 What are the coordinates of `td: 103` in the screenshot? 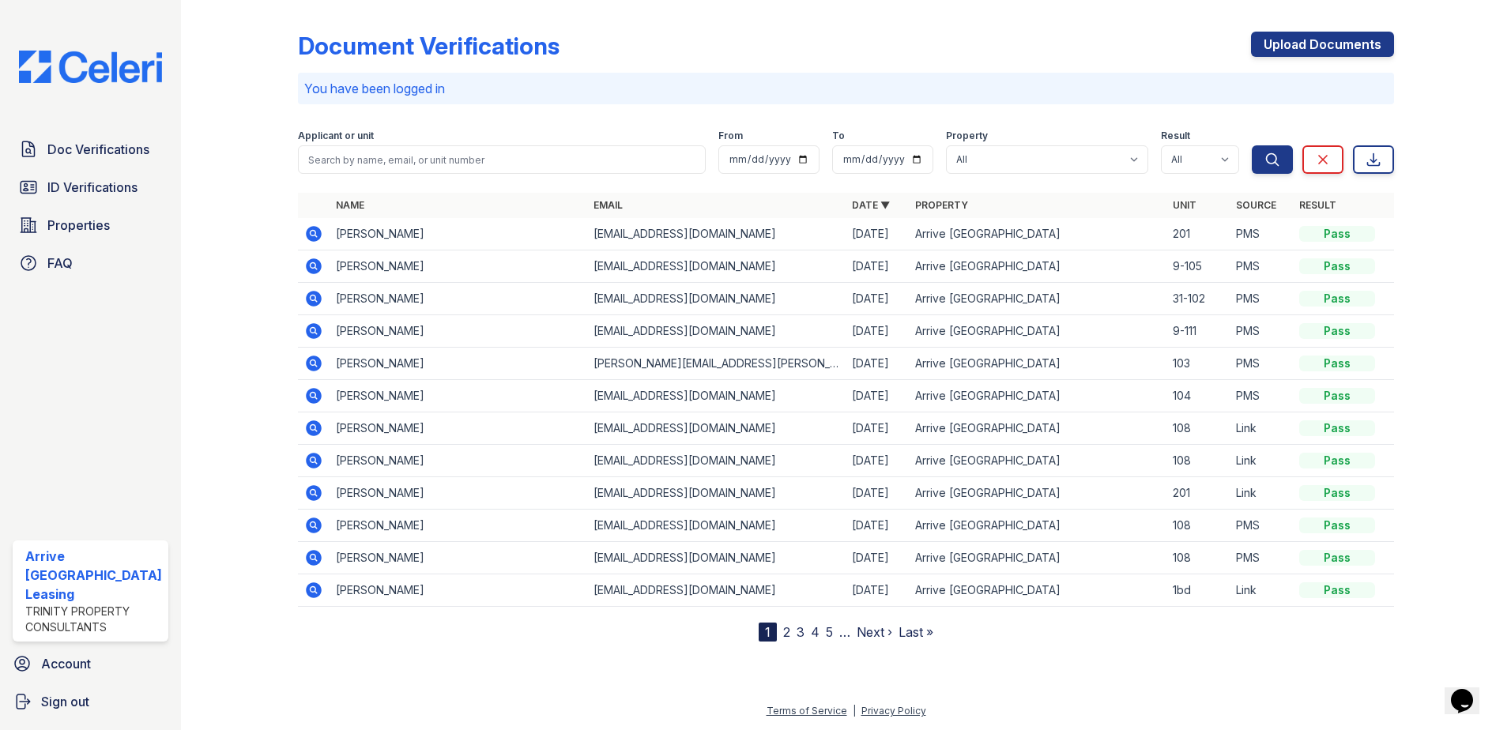 It's located at (1198, 364).